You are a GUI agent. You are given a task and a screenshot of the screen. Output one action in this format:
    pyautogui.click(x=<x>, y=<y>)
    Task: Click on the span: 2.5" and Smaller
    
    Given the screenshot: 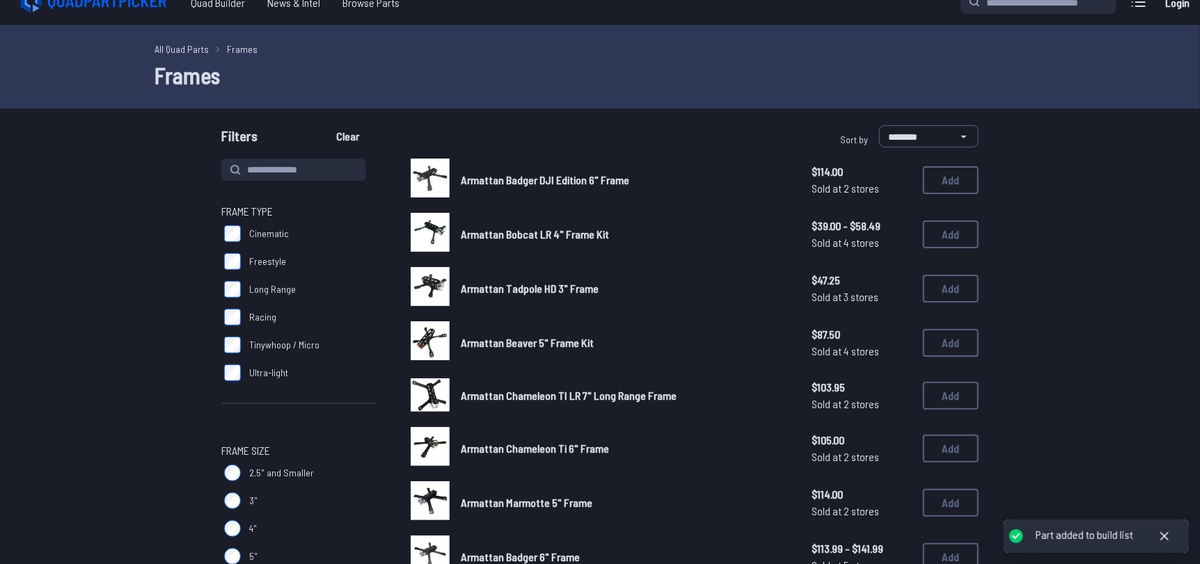 What is the action you would take?
    pyautogui.click(x=281, y=473)
    